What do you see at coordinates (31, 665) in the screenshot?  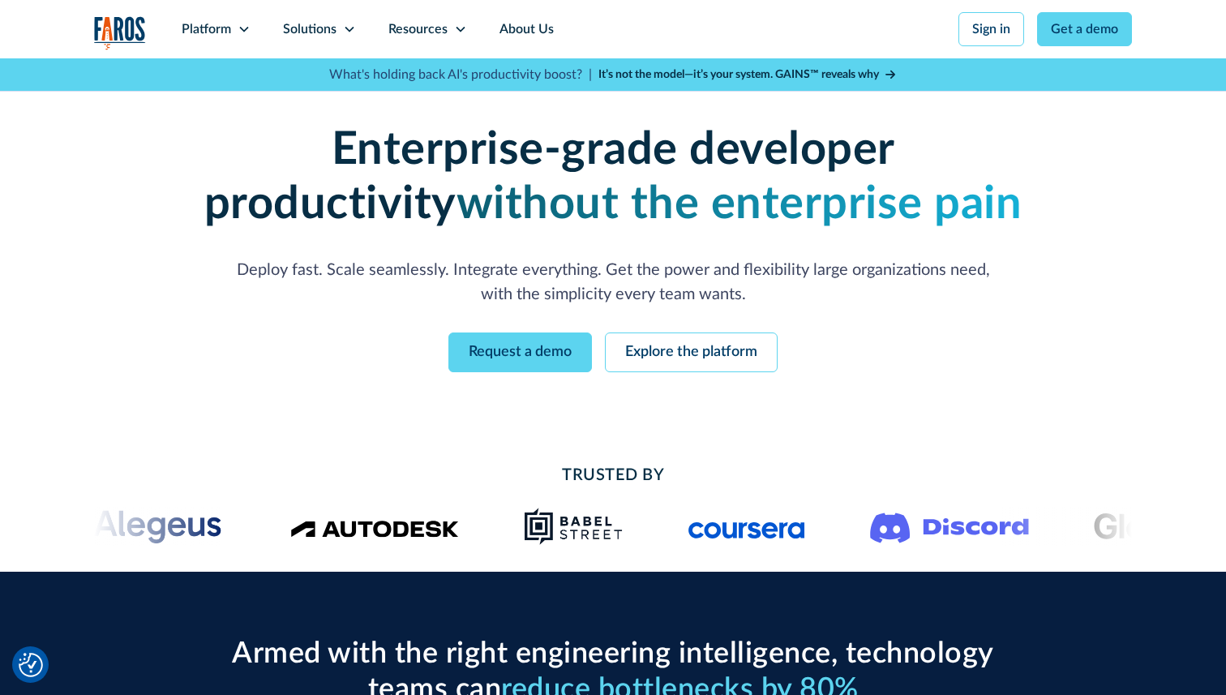 I see `button: Cookie Settings` at bounding box center [31, 665].